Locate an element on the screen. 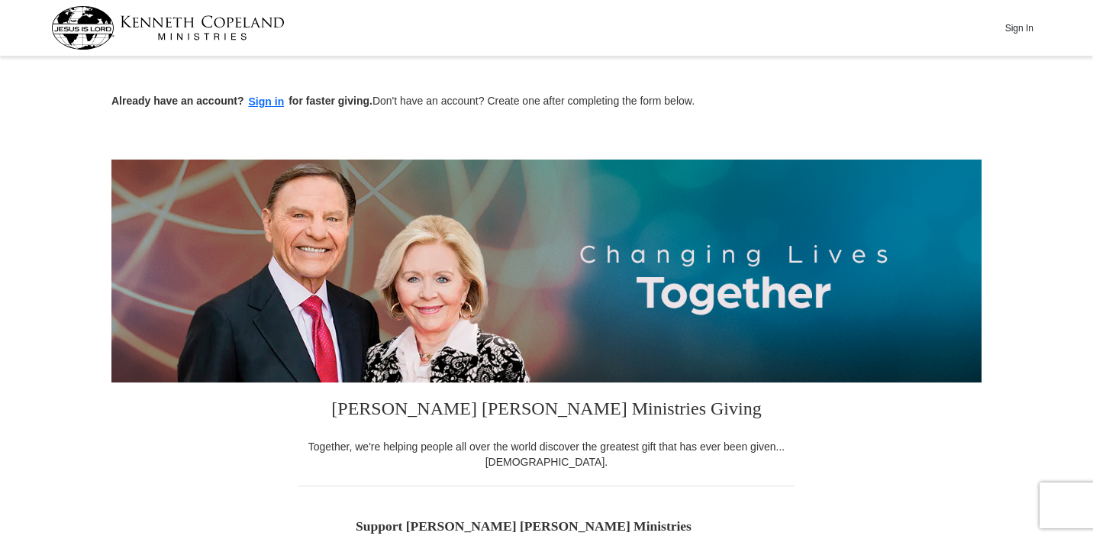 This screenshot has height=539, width=1093. p: Don't have an account? Create one after completing the form below. is located at coordinates (547, 102).